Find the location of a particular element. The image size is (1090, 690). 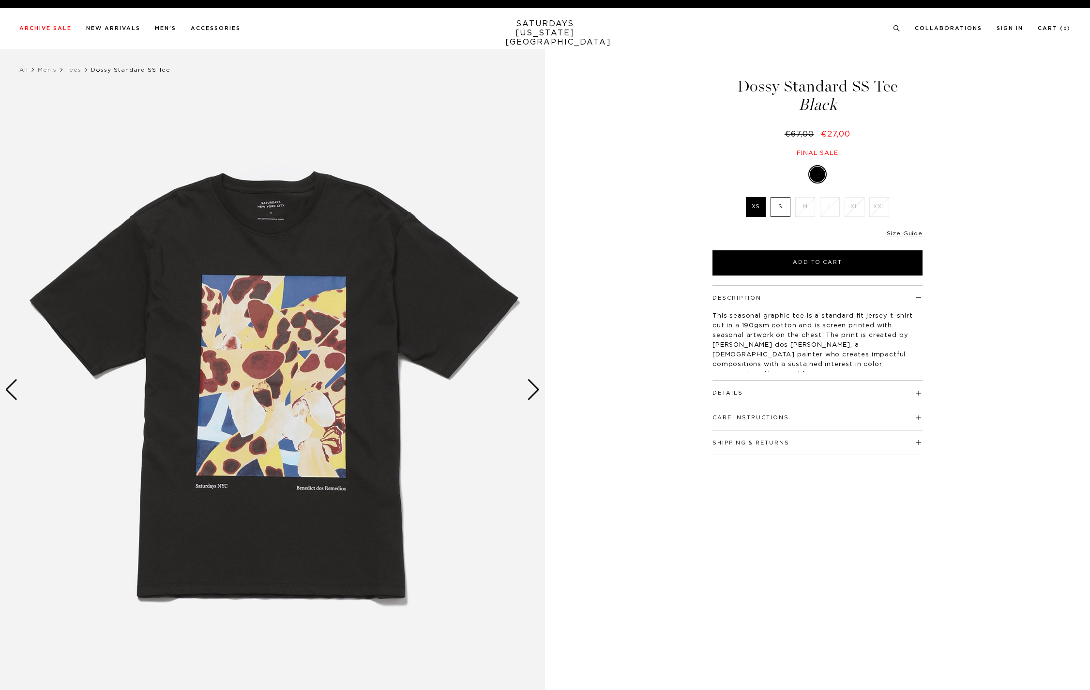

button: Care Instructions is located at coordinates (751, 417).